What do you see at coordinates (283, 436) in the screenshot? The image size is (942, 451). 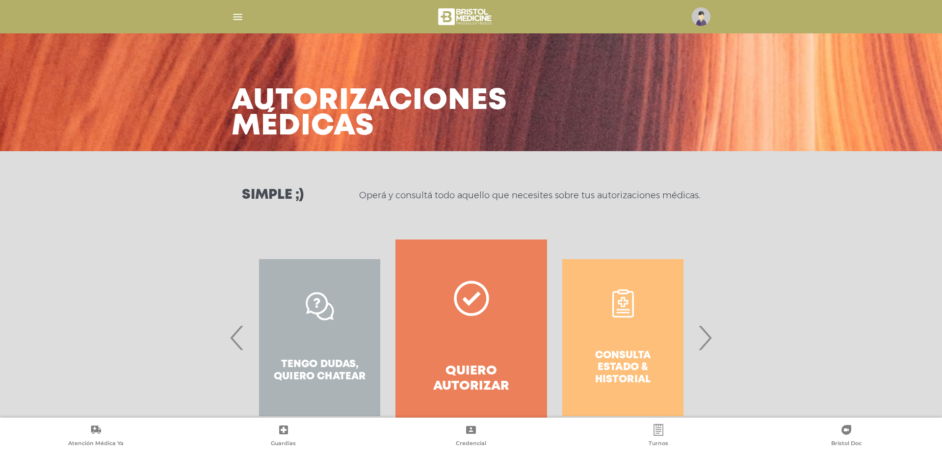 I see `a: Guardias` at bounding box center [283, 436].